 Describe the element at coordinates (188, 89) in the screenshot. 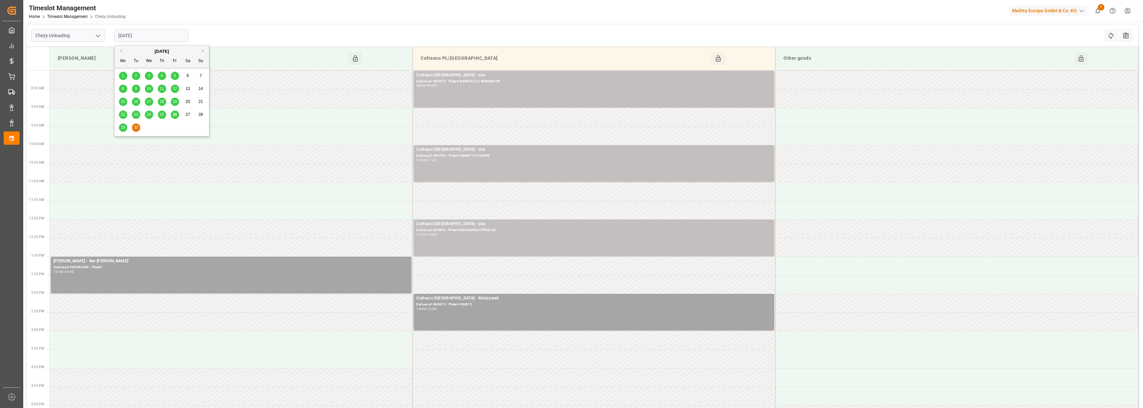

I see `div: Choose Saturday, September 13th, 2025` at that location.